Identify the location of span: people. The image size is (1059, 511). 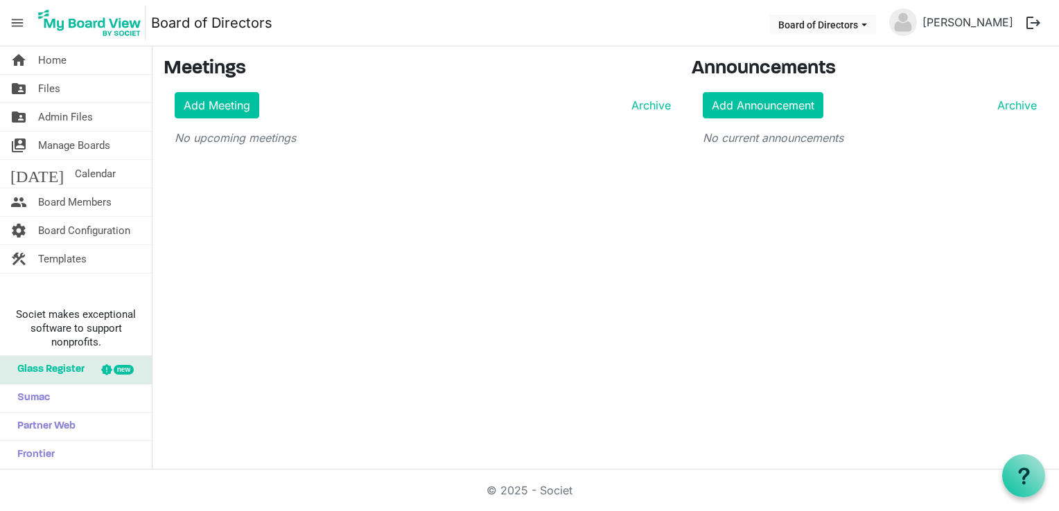
(19, 202).